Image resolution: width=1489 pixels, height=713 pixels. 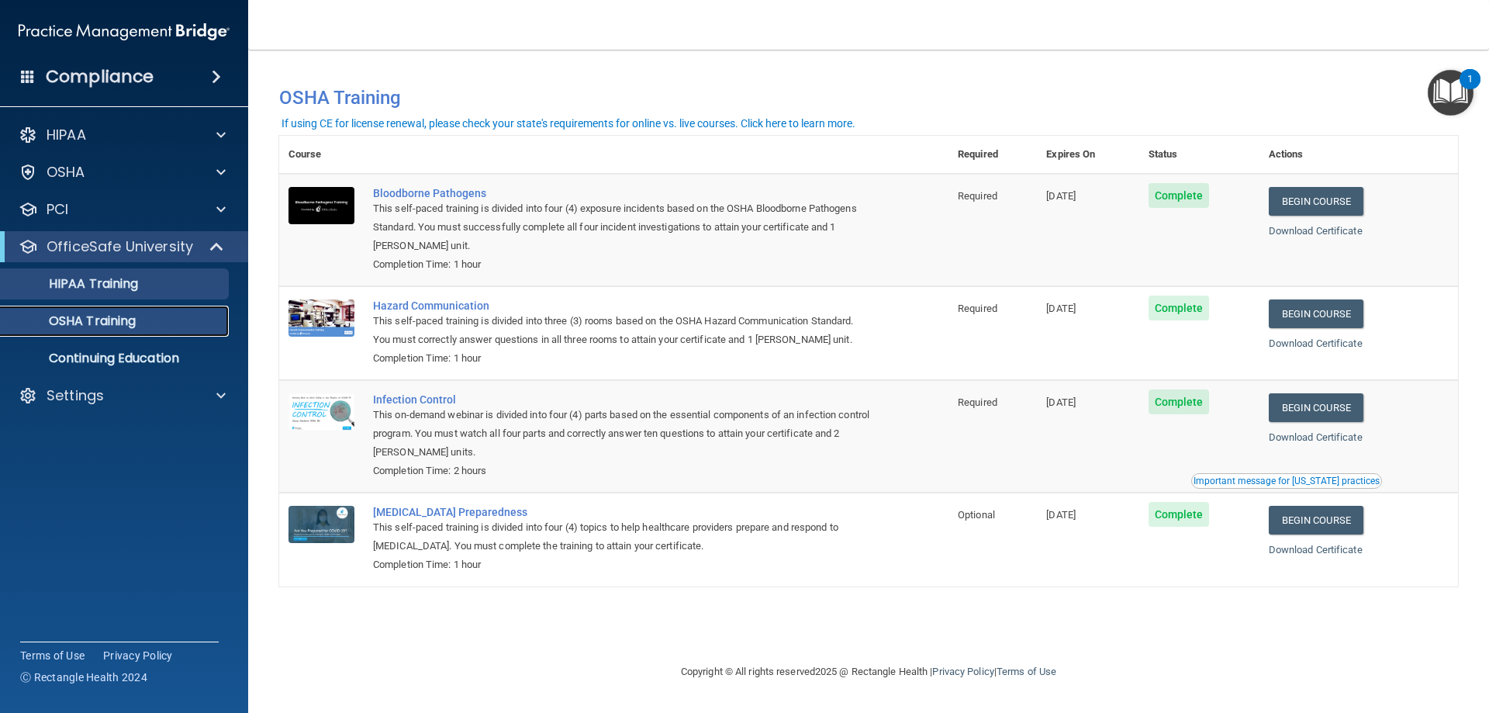 What do you see at coordinates (1450, 92) in the screenshot?
I see `button: Open Resource Center, 1 new notification` at bounding box center [1450, 92].